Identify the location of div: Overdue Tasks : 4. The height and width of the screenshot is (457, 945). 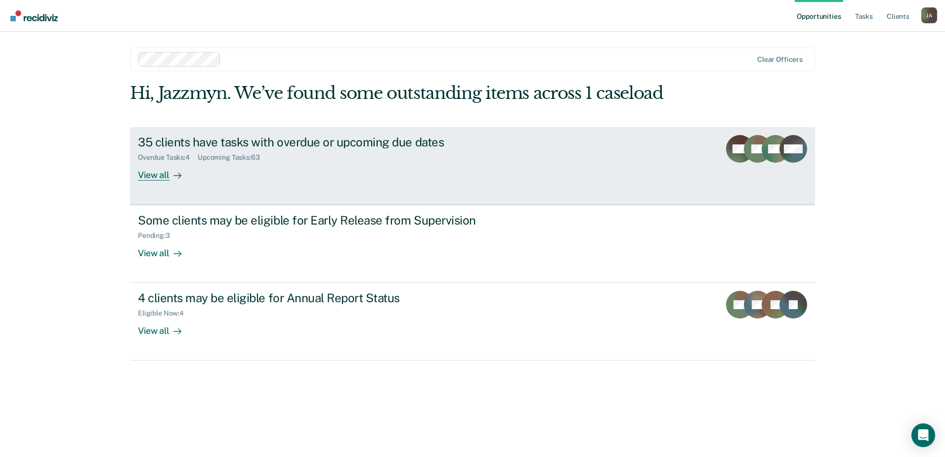
(168, 157).